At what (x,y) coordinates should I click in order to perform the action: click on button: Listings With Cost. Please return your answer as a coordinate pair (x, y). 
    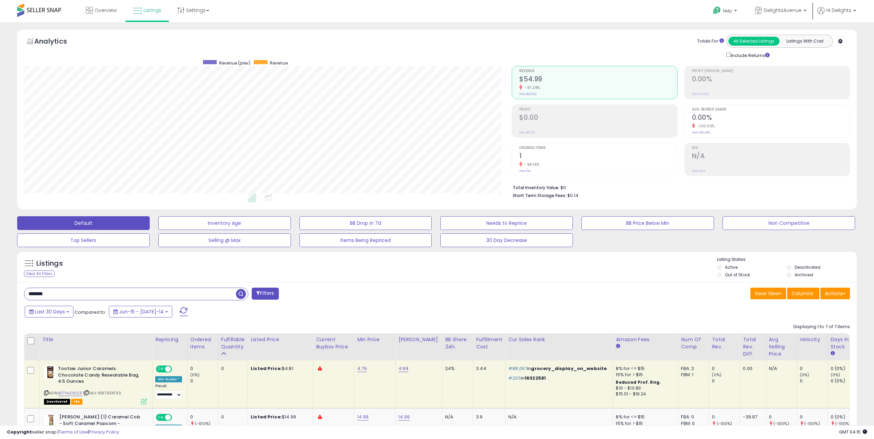
    Looking at the image, I should click on (805, 41).